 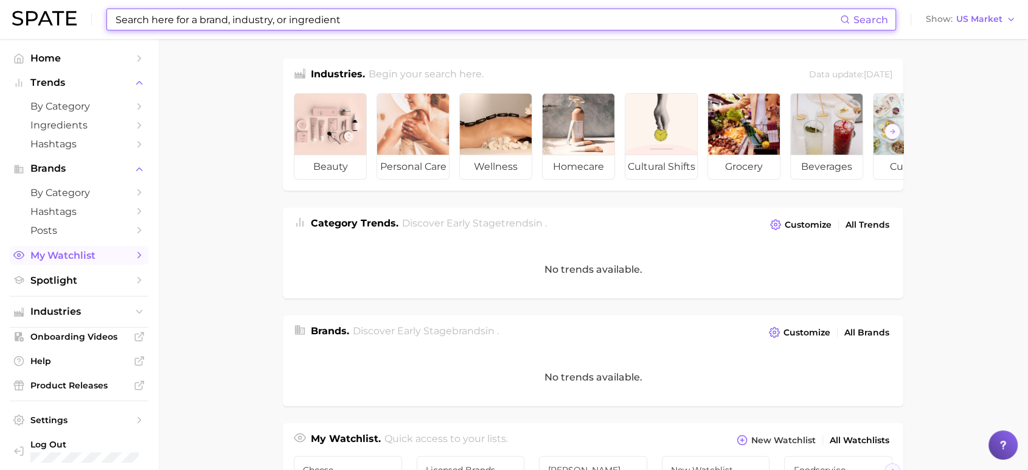 I want to click on button: Industries, so click(x=79, y=312).